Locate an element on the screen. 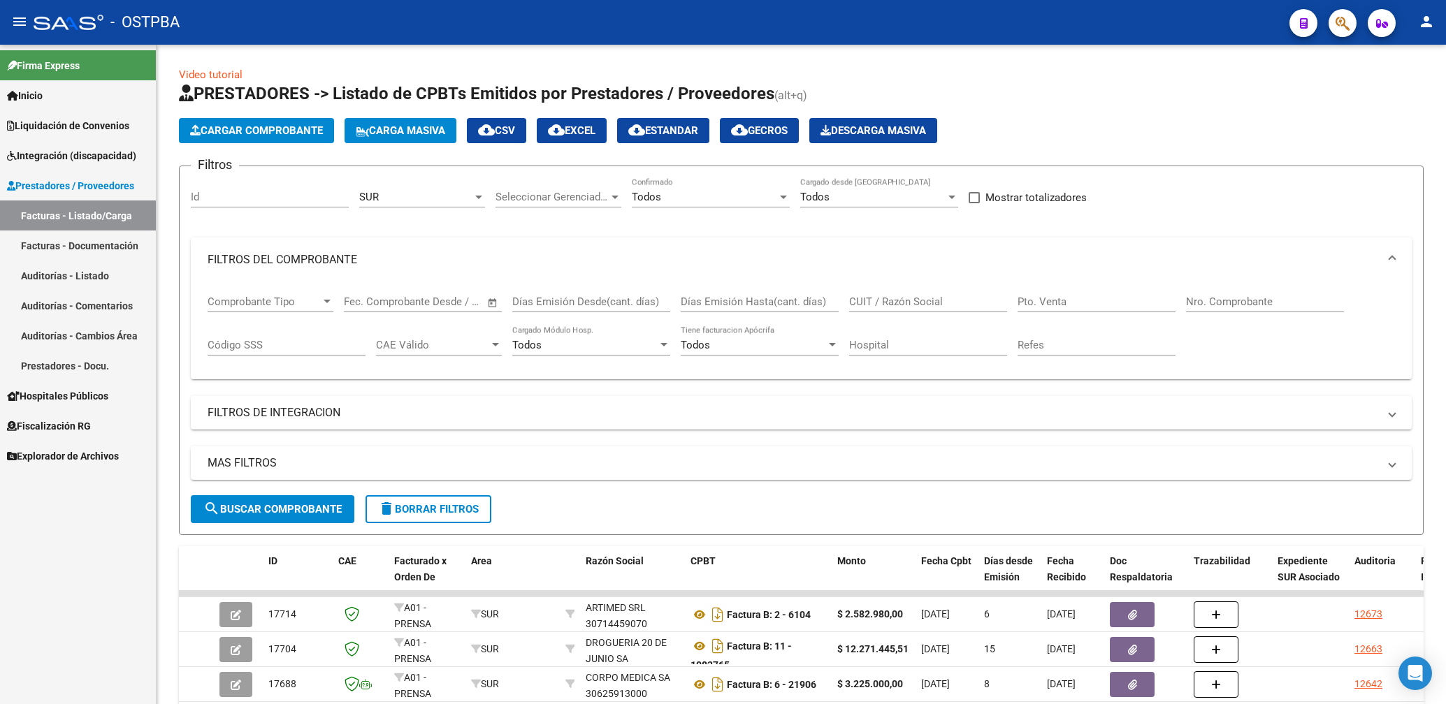 This screenshot has width=1446, height=704. span: Descarga Masiva is located at coordinates (873, 131).